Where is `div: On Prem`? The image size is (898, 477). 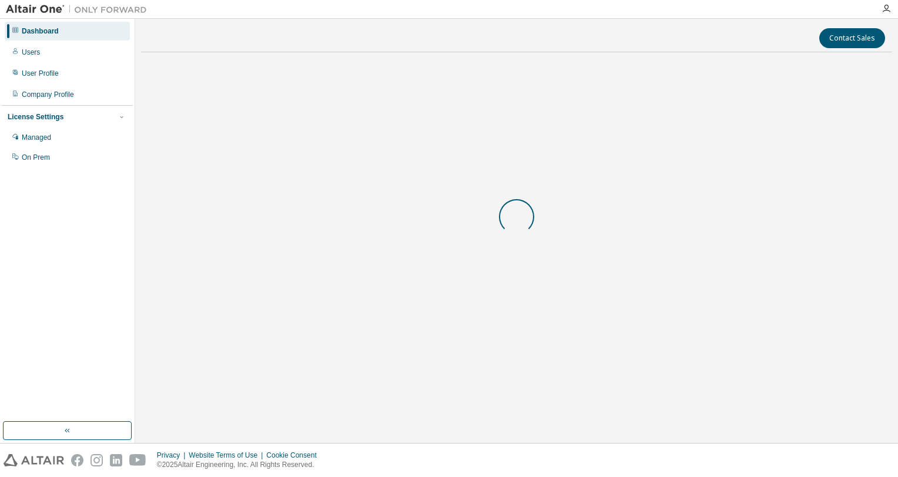
div: On Prem is located at coordinates (36, 157).